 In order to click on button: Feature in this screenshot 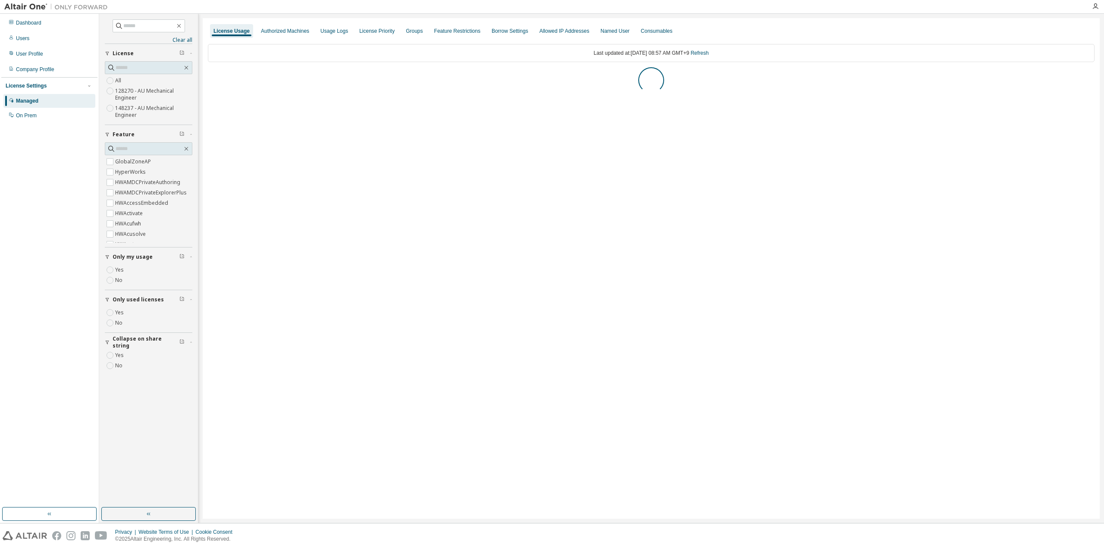, I will do `click(148, 135)`.